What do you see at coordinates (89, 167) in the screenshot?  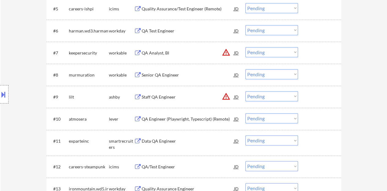 I see `div: careers-steampunk` at bounding box center [89, 167].